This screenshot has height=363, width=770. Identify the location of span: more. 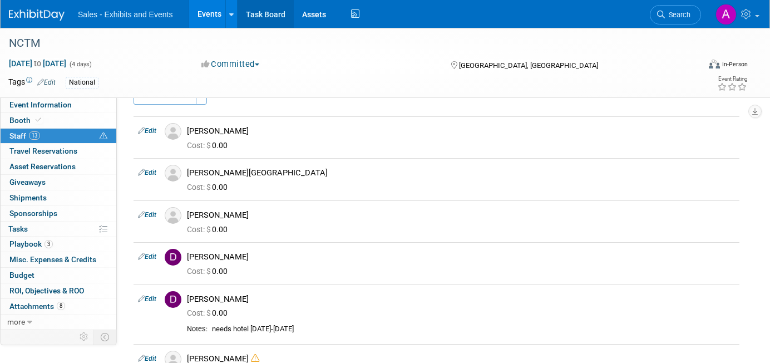
(16, 322).